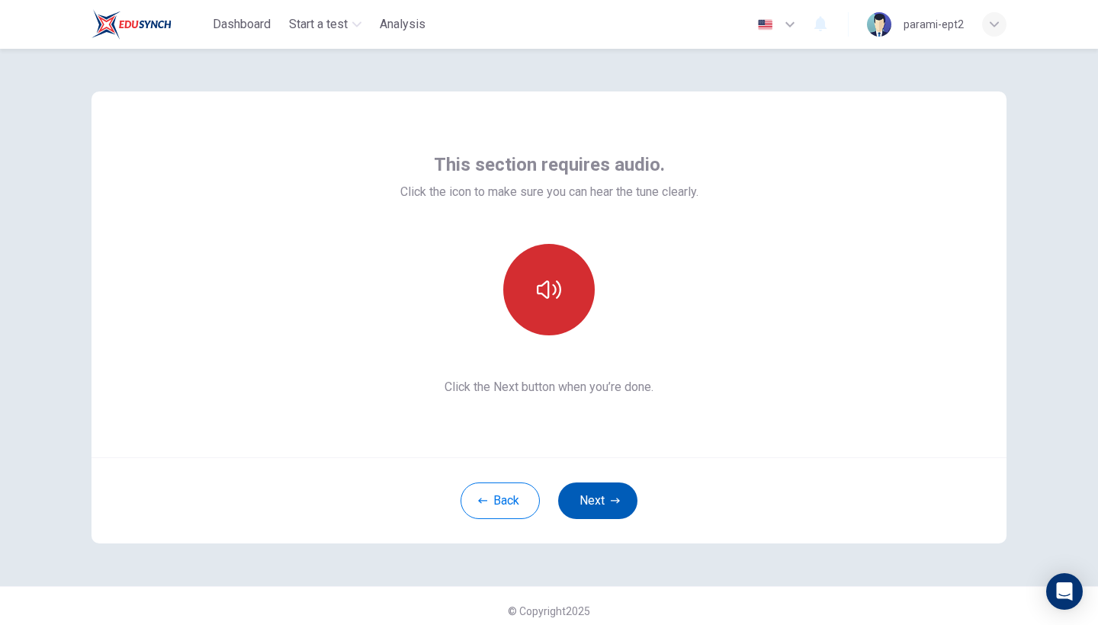 The width and height of the screenshot is (1098, 625). What do you see at coordinates (325, 24) in the screenshot?
I see `button: Start a test` at bounding box center [325, 24].